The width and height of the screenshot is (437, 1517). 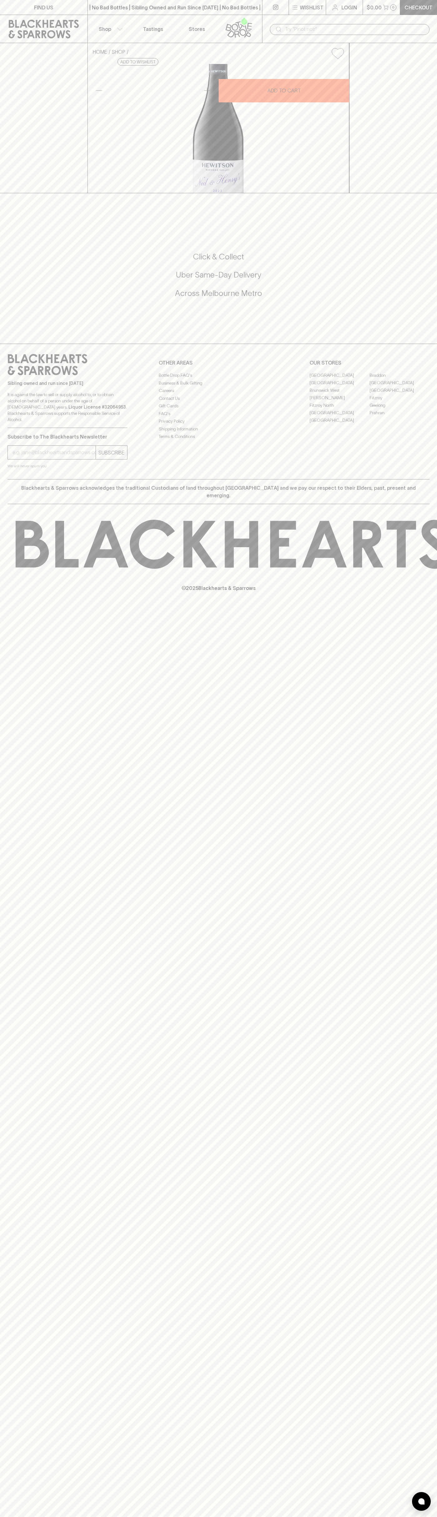 What do you see at coordinates (219, 406) in the screenshot?
I see `a: Gift Cards` at bounding box center [219, 406].